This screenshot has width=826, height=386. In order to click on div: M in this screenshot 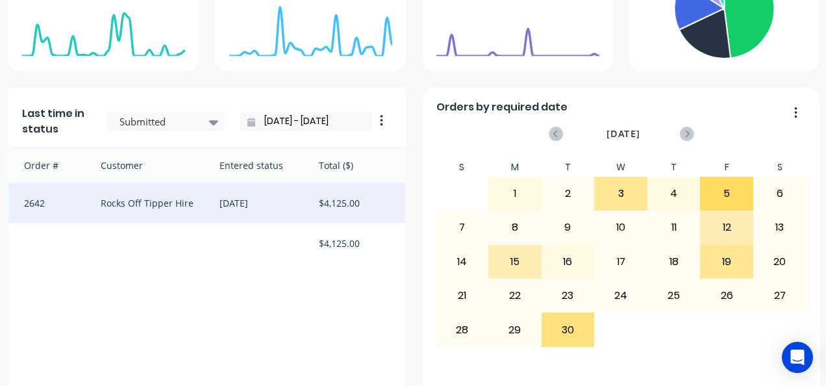, I will do `click(515, 167)`.